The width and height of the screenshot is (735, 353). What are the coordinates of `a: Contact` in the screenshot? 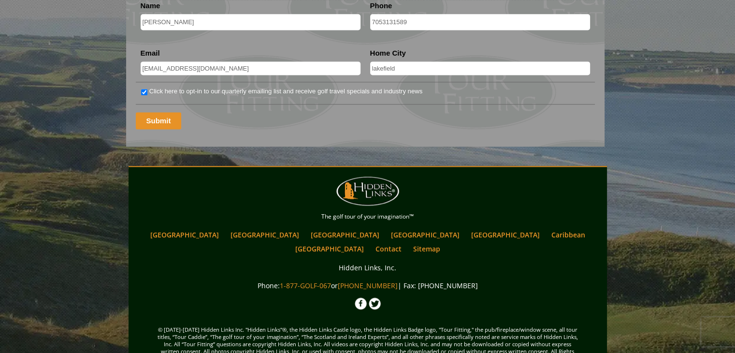 It's located at (388, 248).